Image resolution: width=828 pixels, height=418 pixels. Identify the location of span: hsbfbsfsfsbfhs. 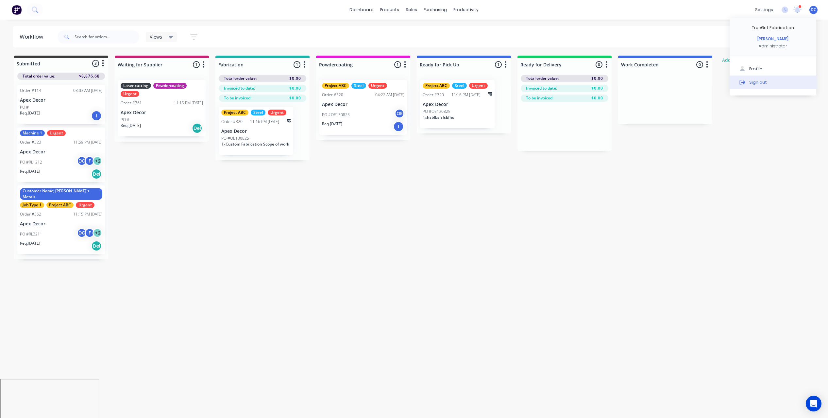
(440, 117).